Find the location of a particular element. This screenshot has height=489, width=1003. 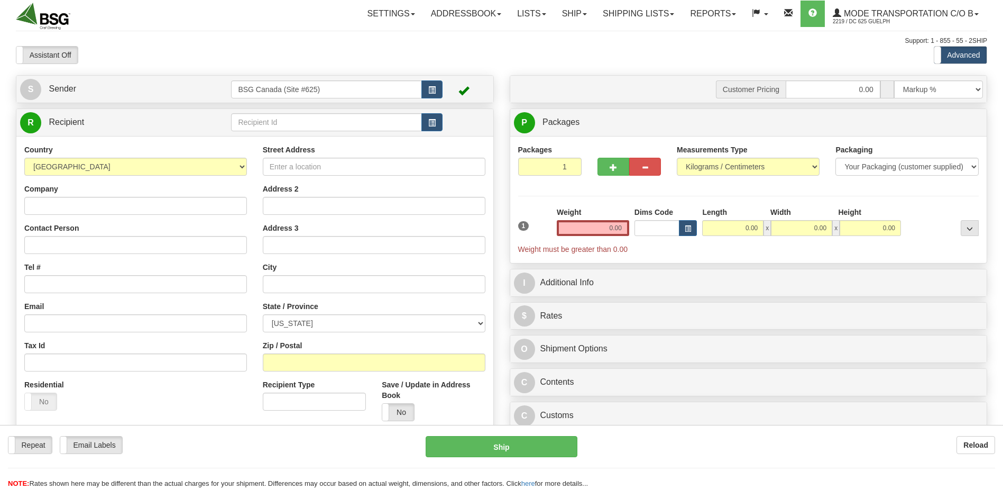

a: Addressbook is located at coordinates (466, 14).